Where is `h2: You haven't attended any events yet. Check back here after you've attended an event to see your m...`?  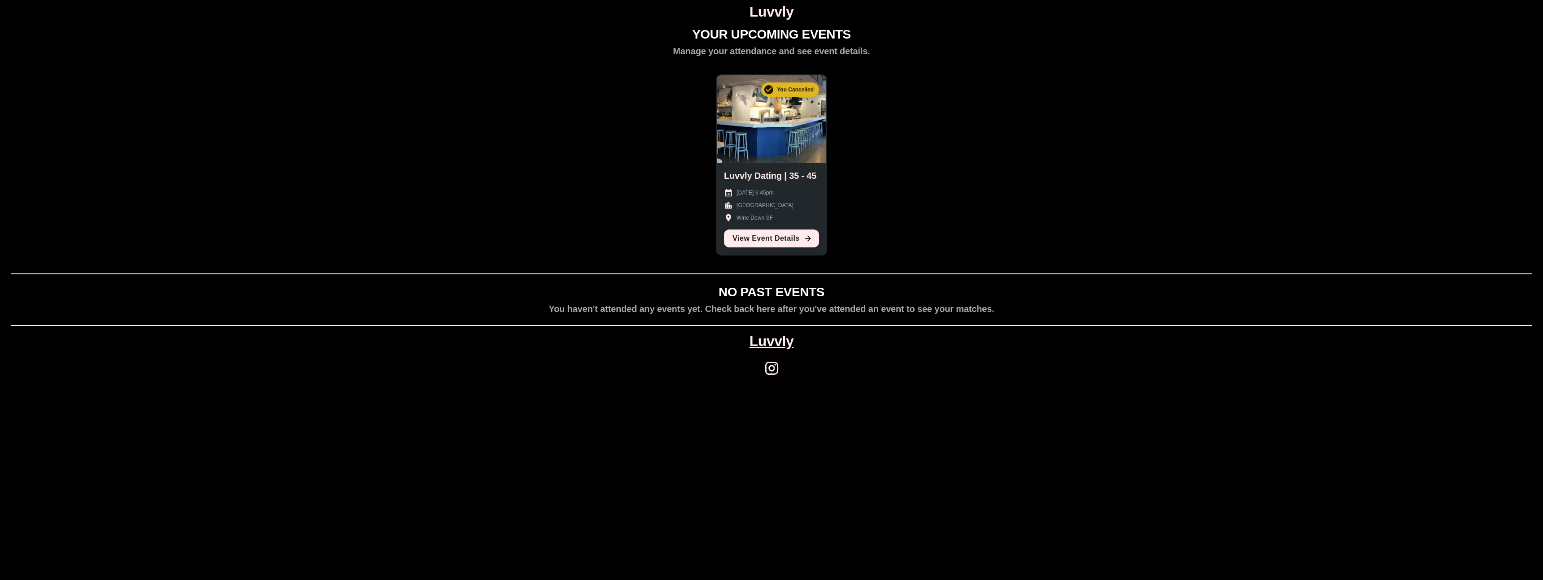 h2: You haven't attended any events yet. Check back here after you've attended an event to see your m... is located at coordinates (771, 309).